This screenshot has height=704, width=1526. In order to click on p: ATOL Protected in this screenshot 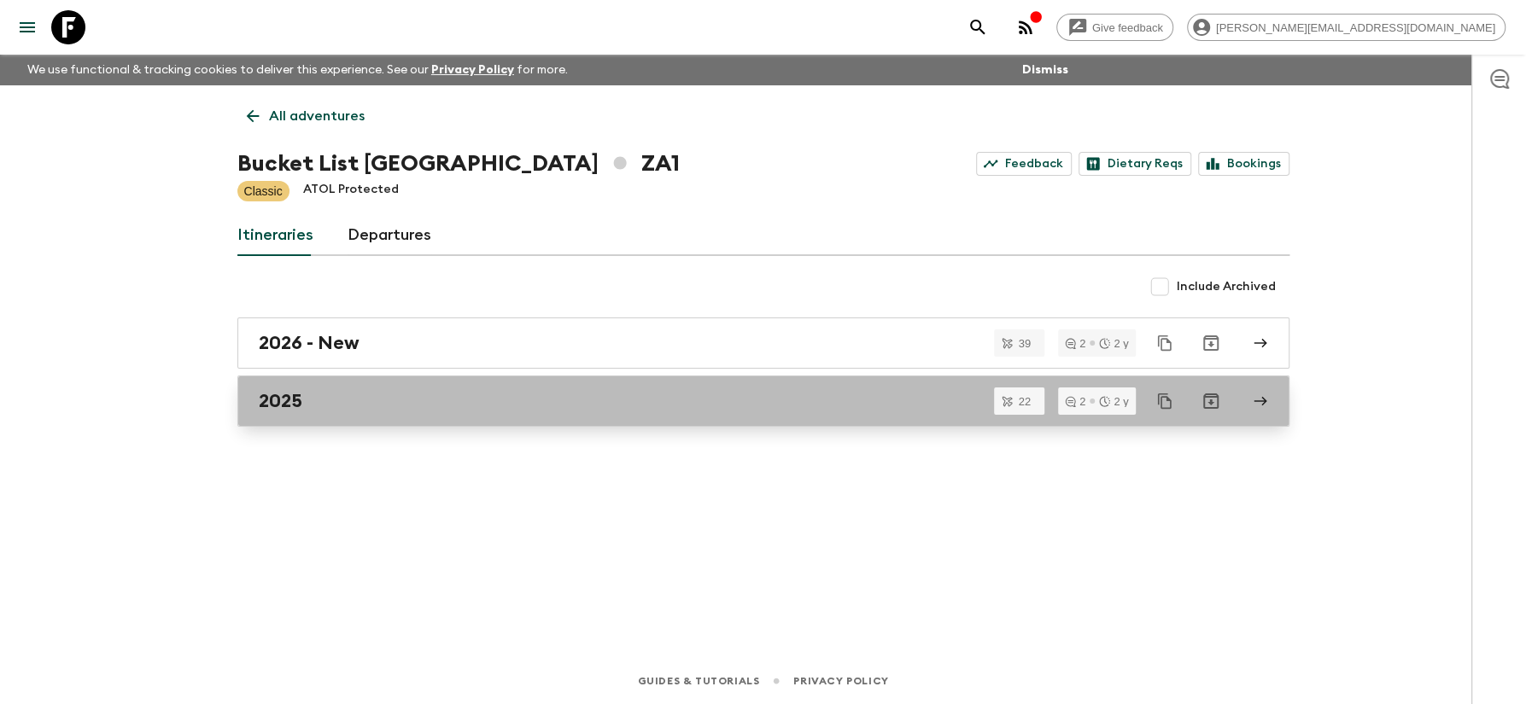, I will do `click(351, 191)`.